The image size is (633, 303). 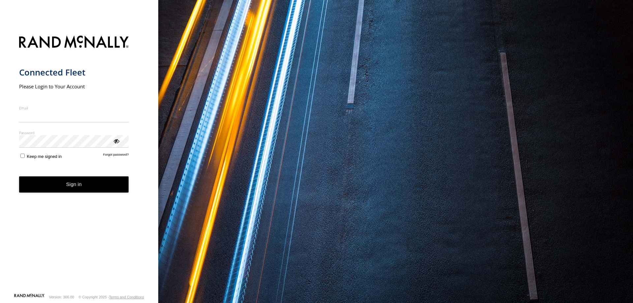 I want to click on div: Version: 306.00, so click(x=62, y=297).